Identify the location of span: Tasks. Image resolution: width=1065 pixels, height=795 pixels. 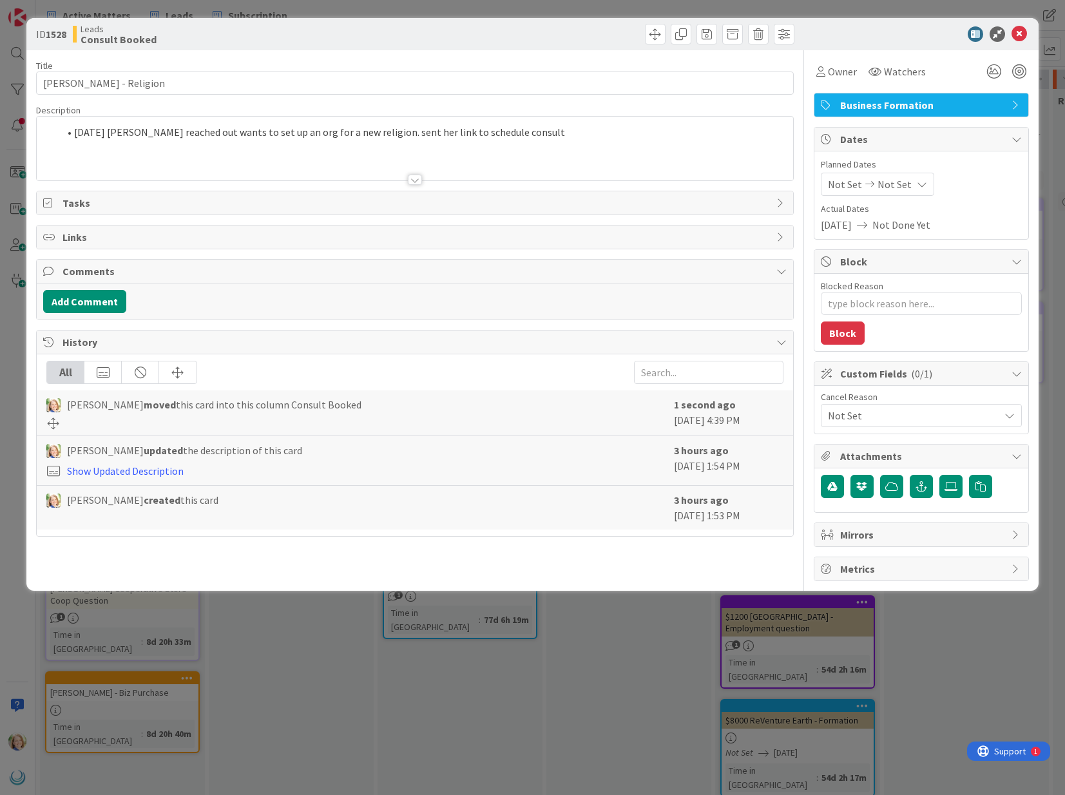
(416, 203).